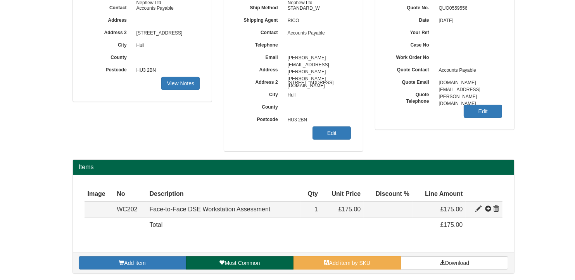  Describe the element at coordinates (318, 9) in the screenshot. I see `span: STANDARD_W` at that location.